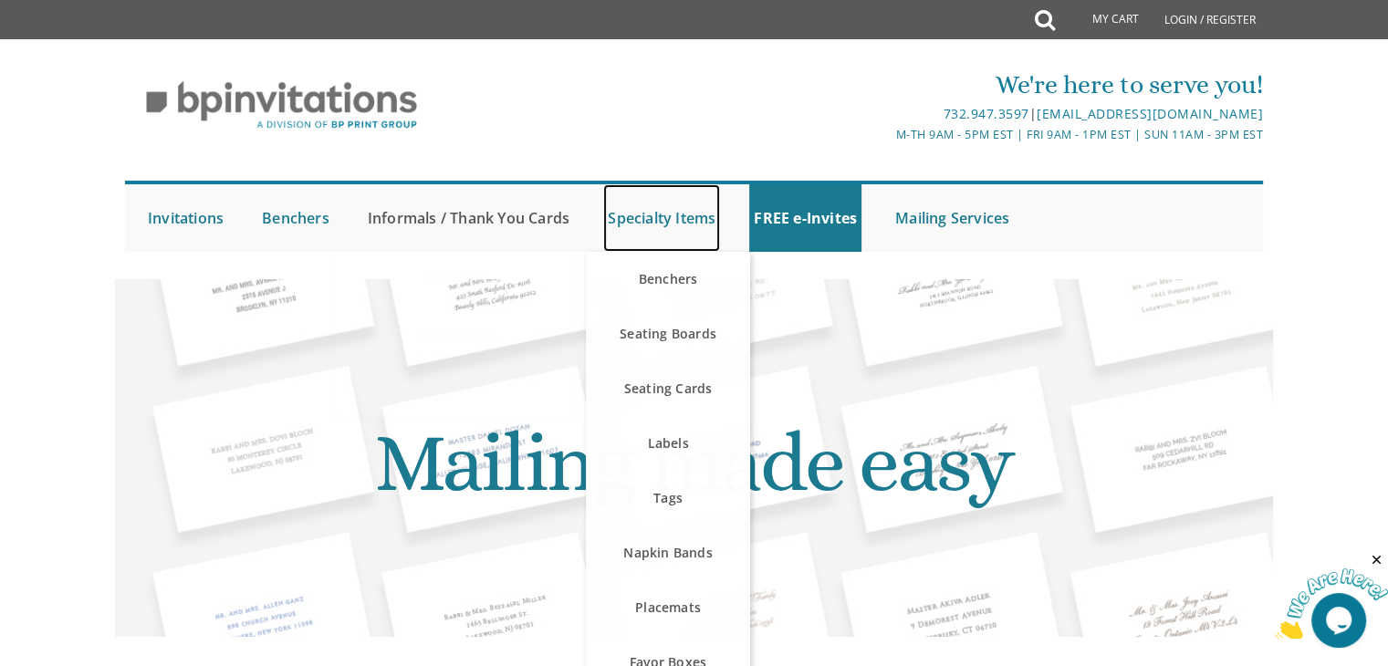  What do you see at coordinates (805, 218) in the screenshot?
I see `a: FREE e-Invites` at bounding box center [805, 218].